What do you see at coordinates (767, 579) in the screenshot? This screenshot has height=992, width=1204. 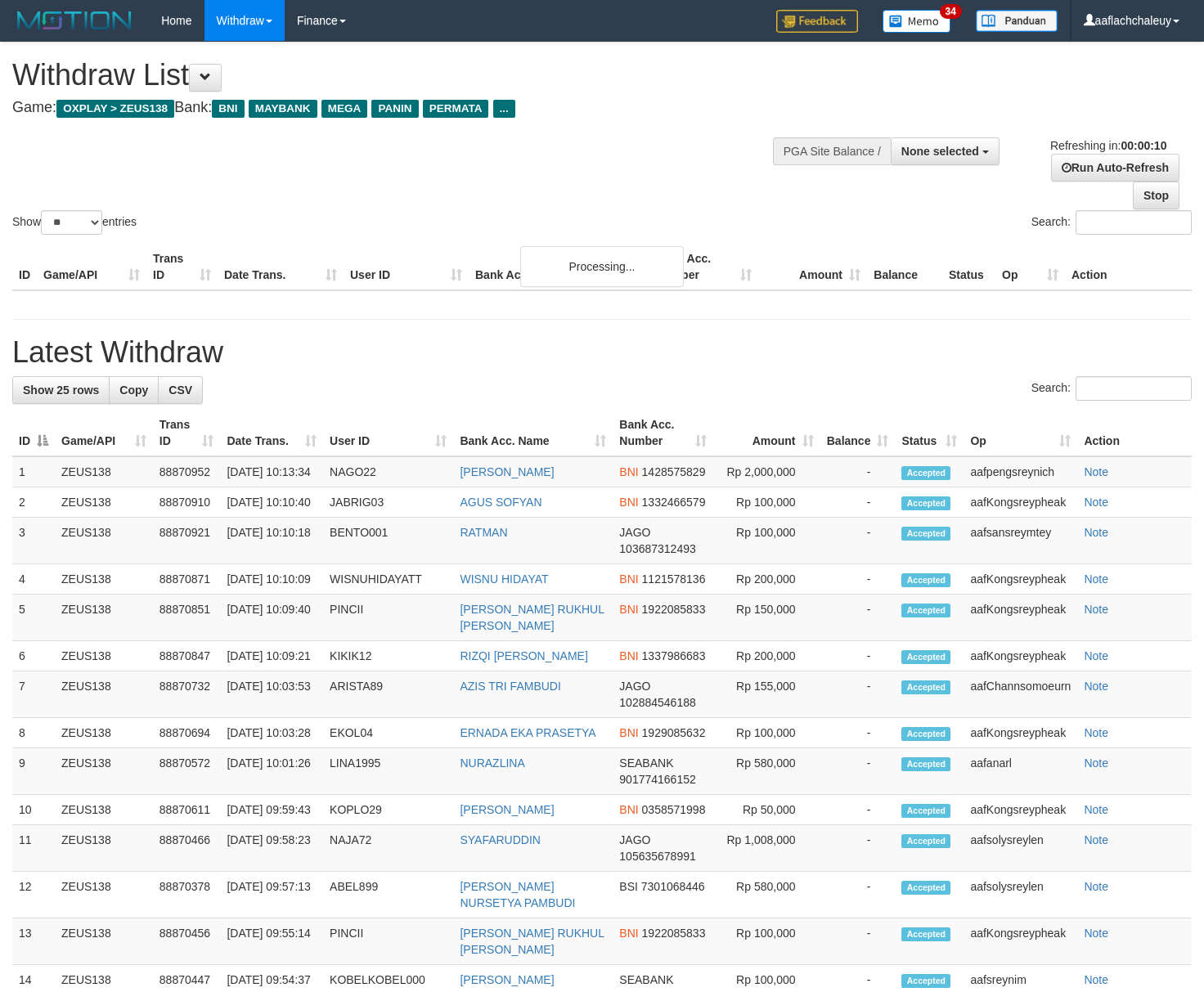 I see `td: Rp 200,000` at bounding box center [767, 579].